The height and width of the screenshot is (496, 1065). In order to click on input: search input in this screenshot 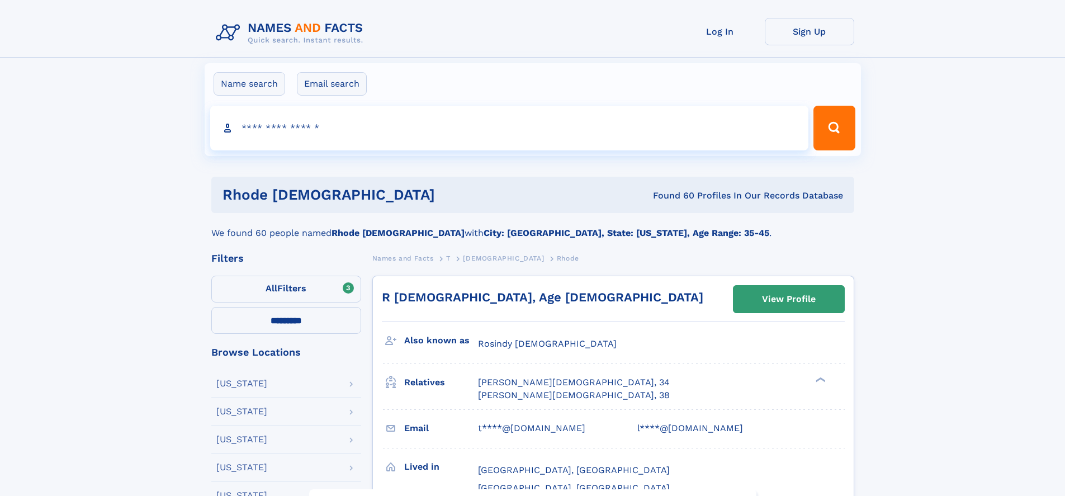, I will do `click(509, 128)`.